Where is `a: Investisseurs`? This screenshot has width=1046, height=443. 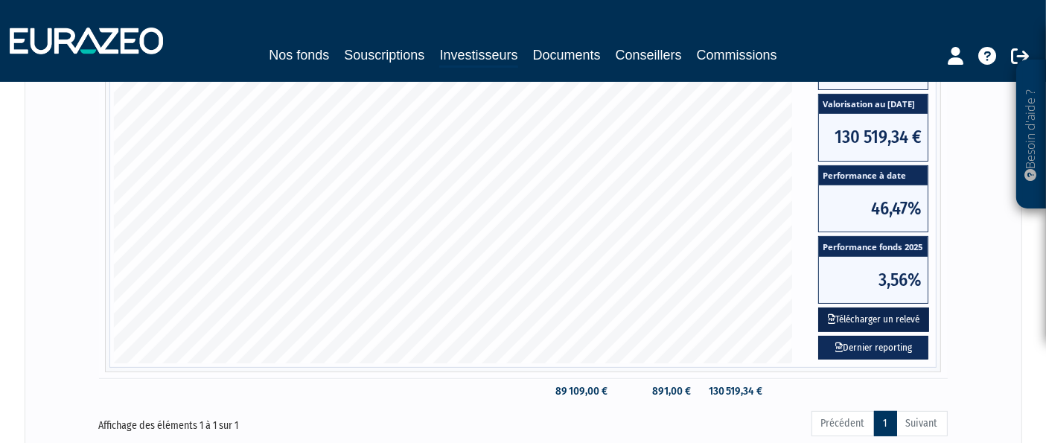
a: Investisseurs is located at coordinates (478, 56).